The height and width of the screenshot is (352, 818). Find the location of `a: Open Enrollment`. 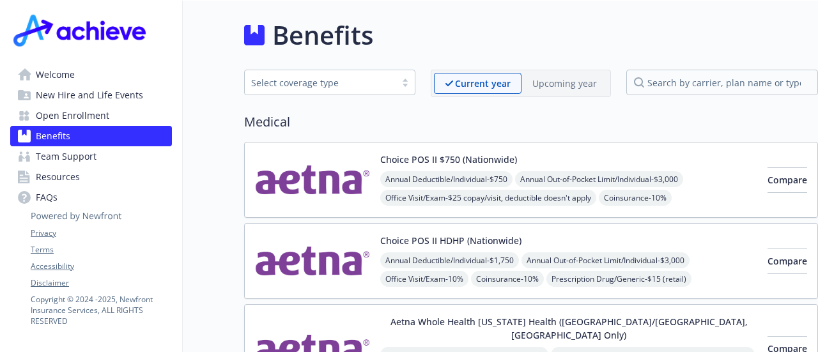

a: Open Enrollment is located at coordinates (91, 116).